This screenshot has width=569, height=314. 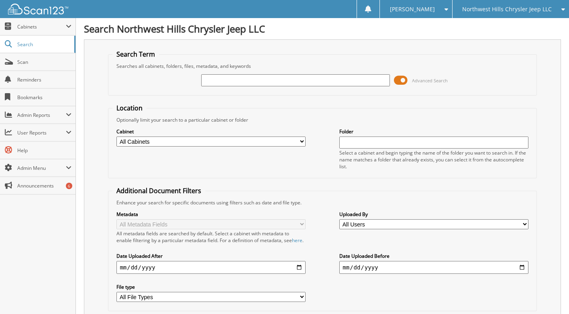 I want to click on label: Date Uploaded Before, so click(x=434, y=256).